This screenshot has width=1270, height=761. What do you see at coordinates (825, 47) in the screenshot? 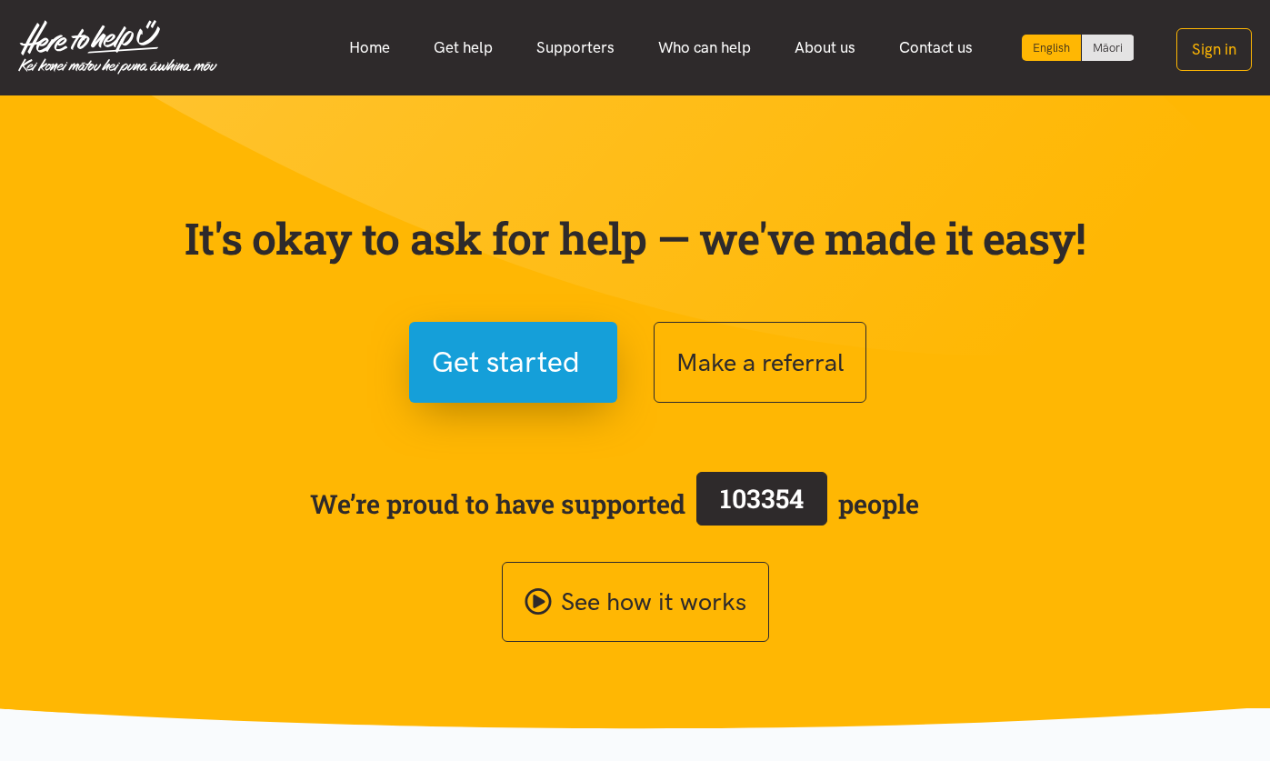
I see `a: About us` at bounding box center [825, 47].